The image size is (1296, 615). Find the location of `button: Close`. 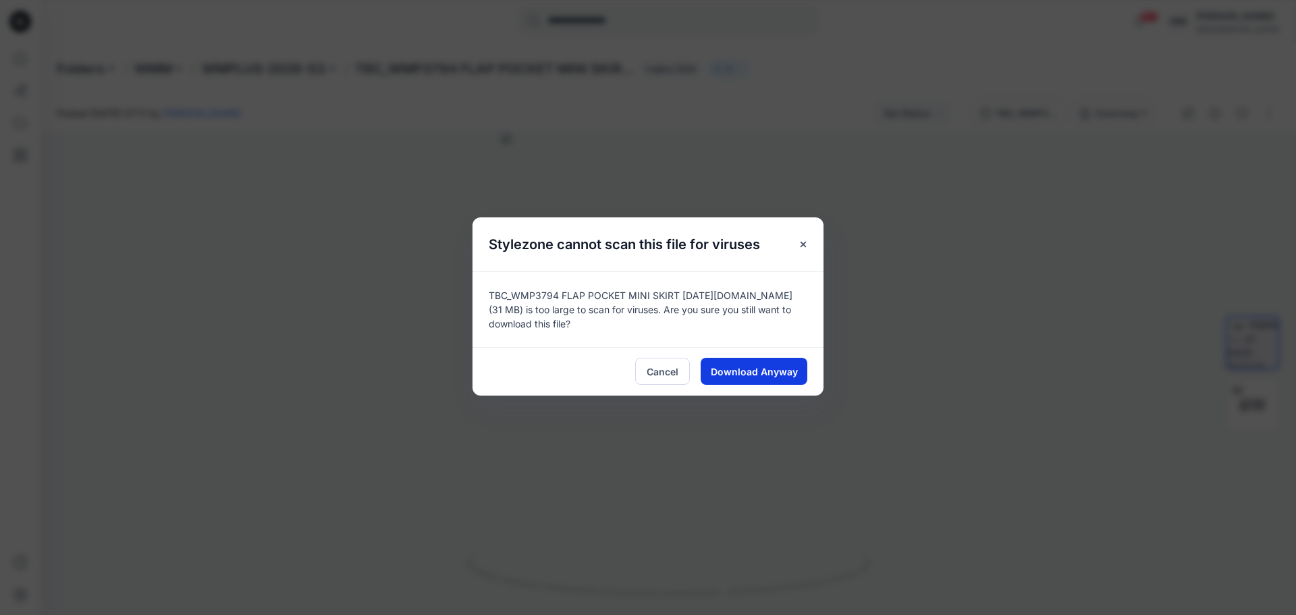

button: Close is located at coordinates (803, 244).